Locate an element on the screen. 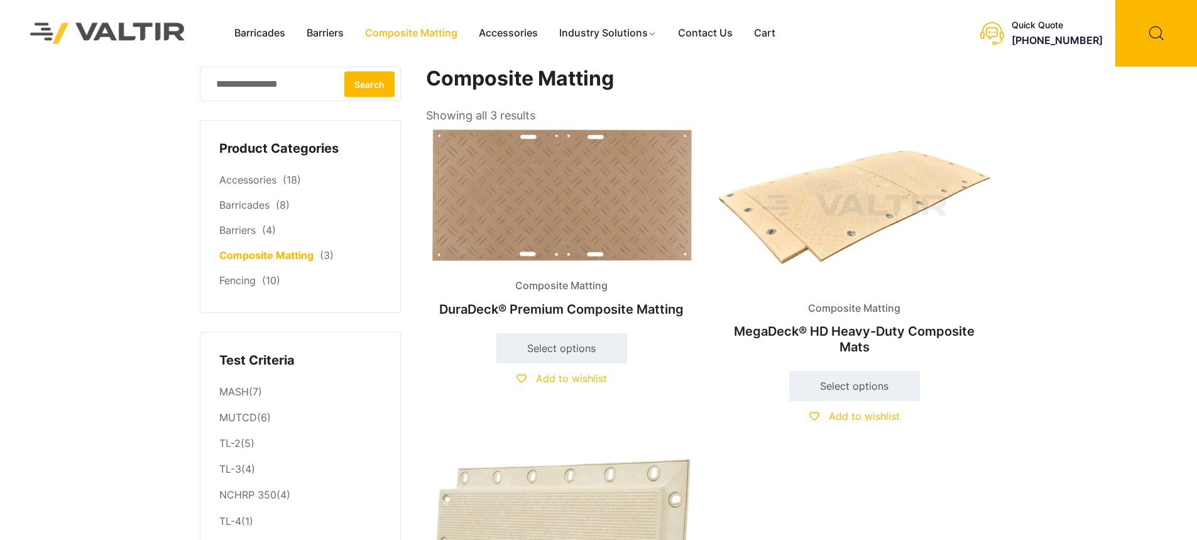 The width and height of the screenshot is (1197, 540). li: (7) is located at coordinates (300, 391).